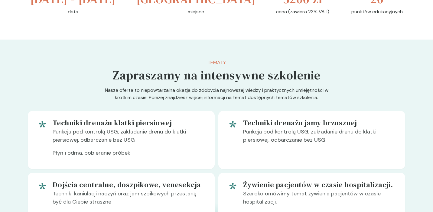  What do you see at coordinates (217, 75) in the screenshot?
I see `h5: Zapraszamy na intensywne szkolenie` at bounding box center [217, 75].